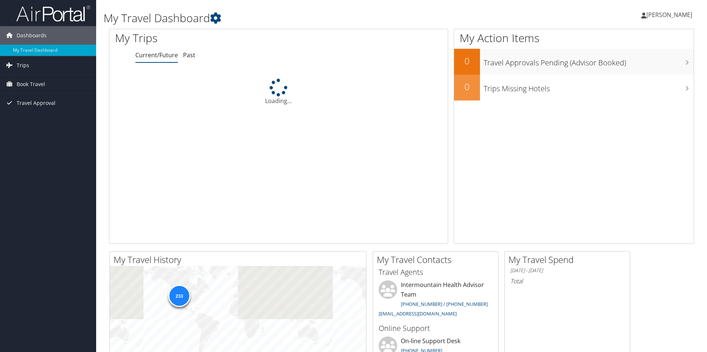 Image resolution: width=707 pixels, height=352 pixels. I want to click on a: Current/Future, so click(156, 55).